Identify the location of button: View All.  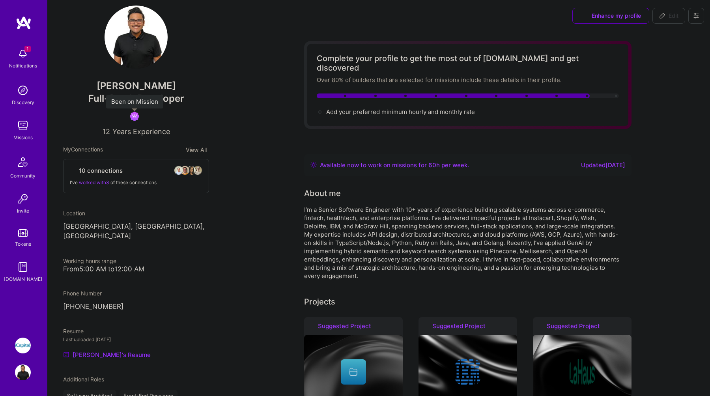
(196, 150).